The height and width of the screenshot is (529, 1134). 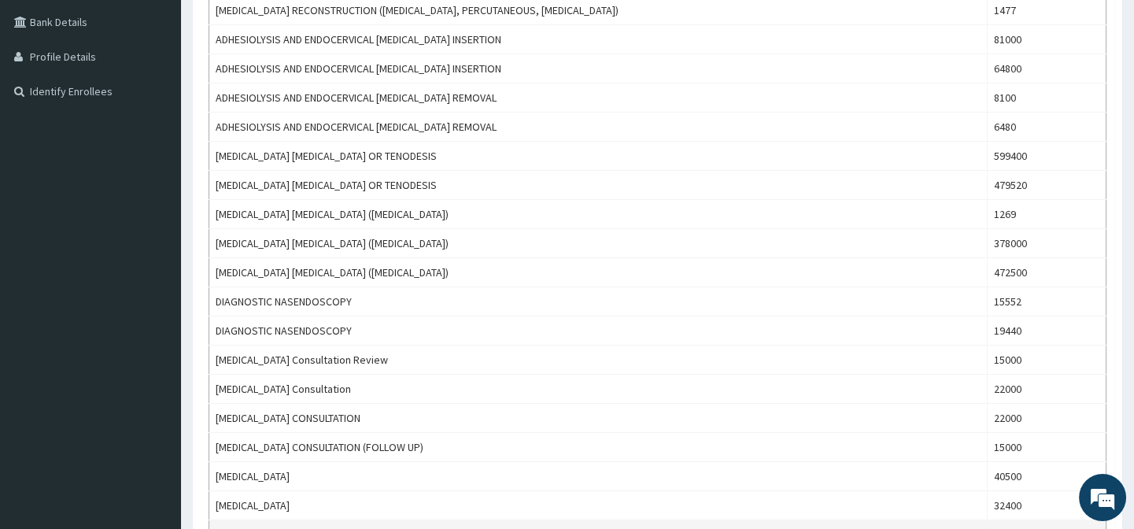 I want to click on td: 1269, so click(x=1046, y=214).